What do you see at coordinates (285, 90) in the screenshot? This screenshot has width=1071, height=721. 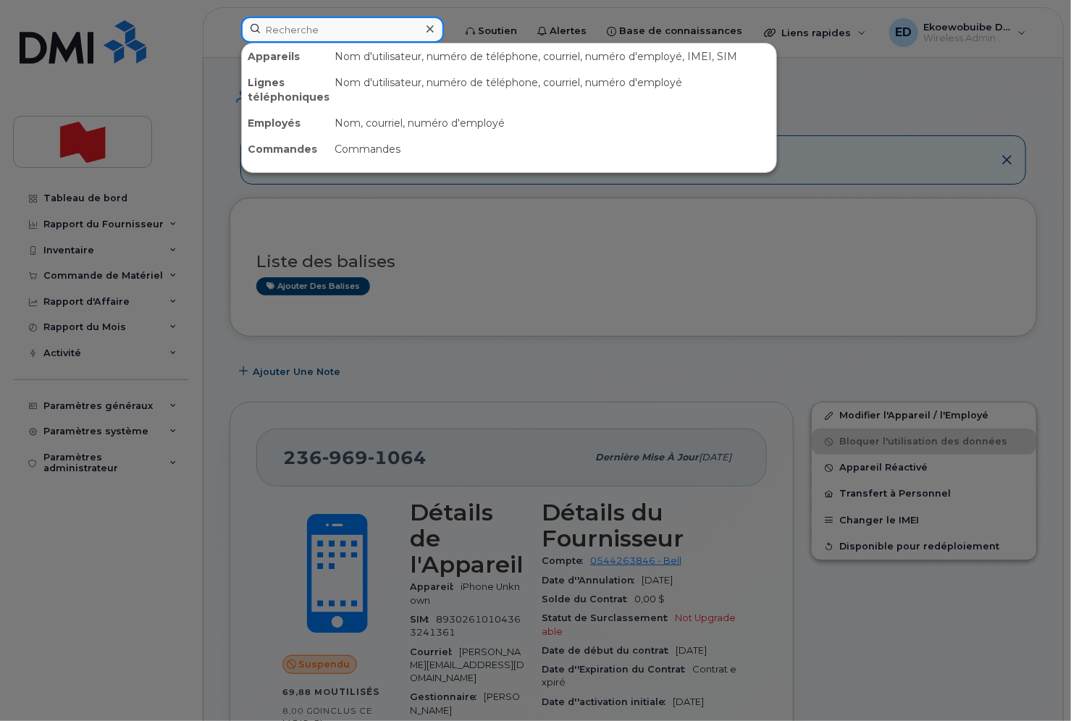 I see `div: Lignes téléphoniques` at bounding box center [285, 90].